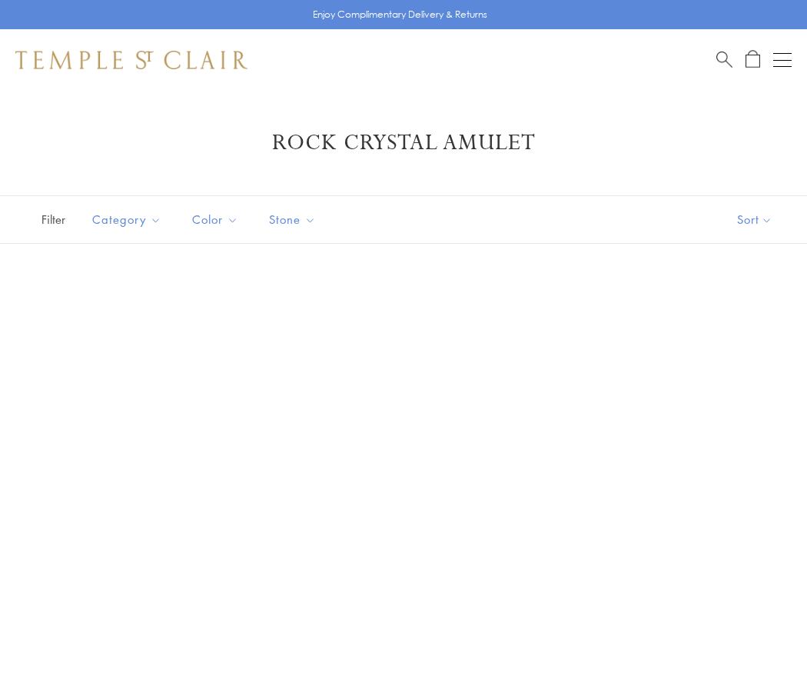 The width and height of the screenshot is (807, 683). What do you see at coordinates (755, 219) in the screenshot?
I see `button: Show sort by` at bounding box center [755, 219].